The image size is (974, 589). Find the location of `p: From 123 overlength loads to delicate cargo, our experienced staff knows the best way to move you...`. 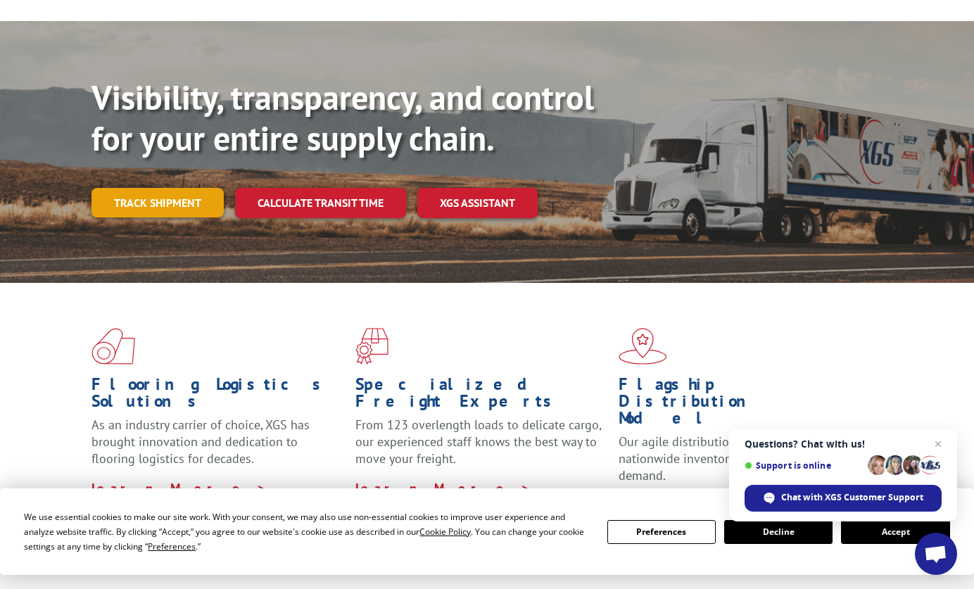

p: From 123 overlength loads to delicate cargo, our experienced staff knows the best way to move you... is located at coordinates (482, 448).